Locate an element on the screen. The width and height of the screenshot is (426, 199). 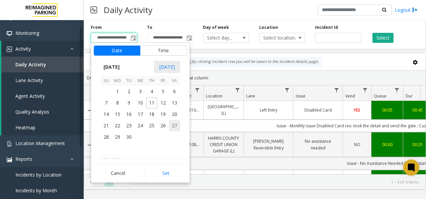
div: Data table is located at coordinates (255, 130).